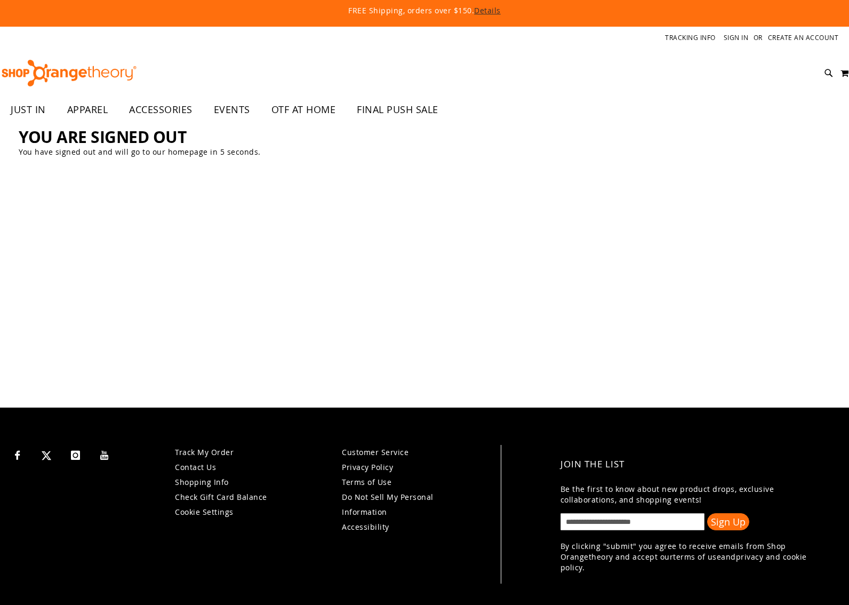 The image size is (849, 605). Describe the element at coordinates (365, 526) in the screenshot. I see `a: Accessibility` at that location.